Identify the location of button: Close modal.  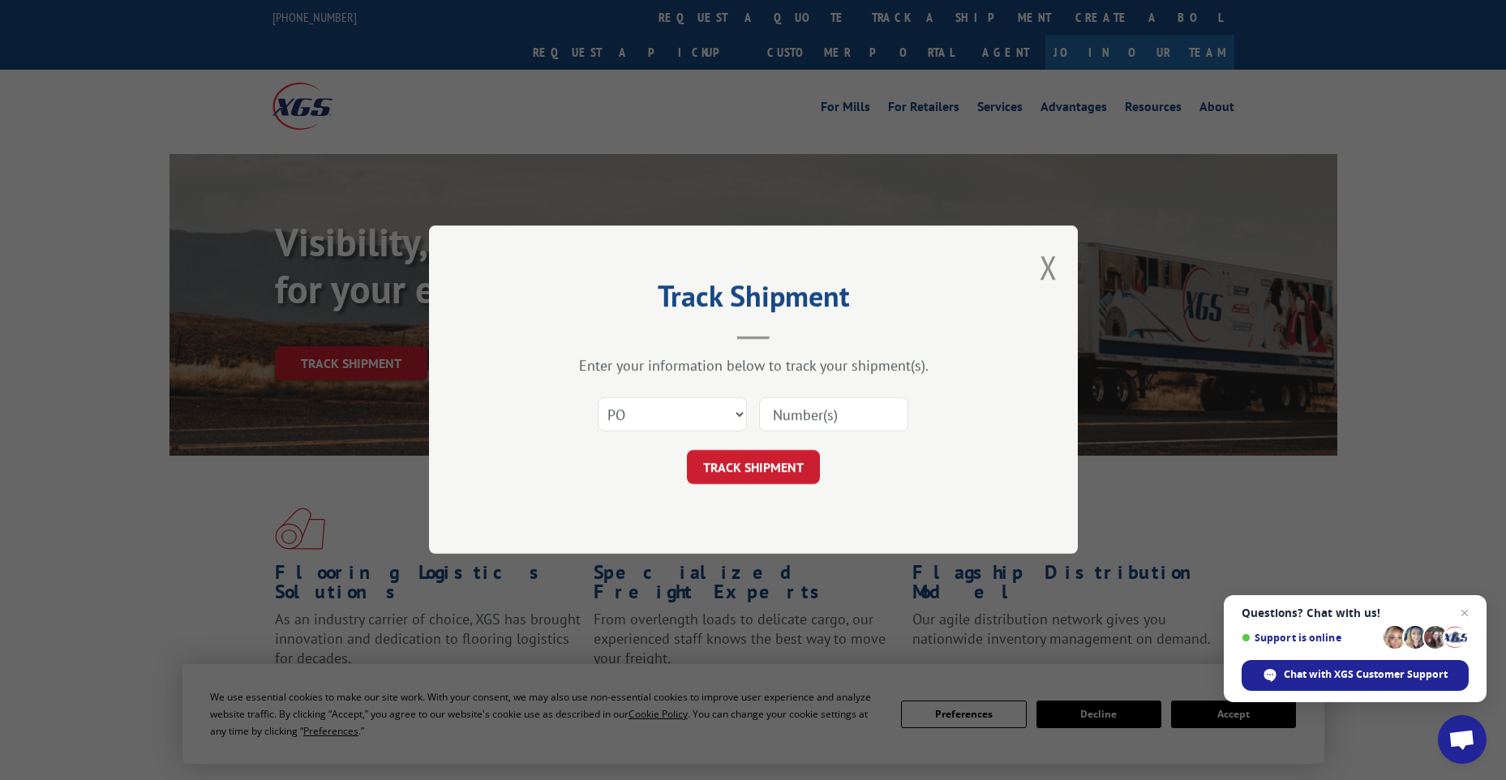
(1048, 267).